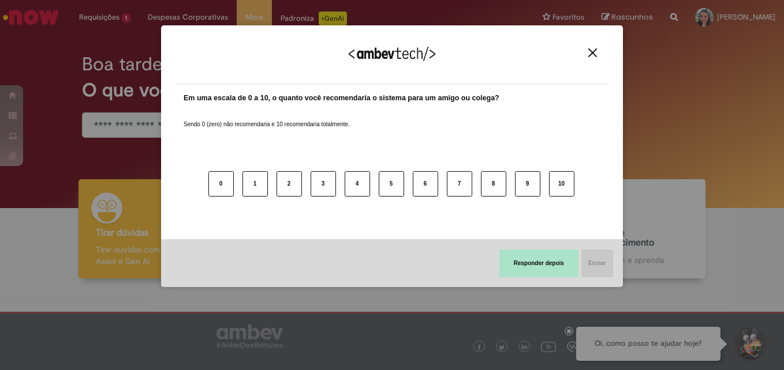 This screenshot has width=784, height=370. What do you see at coordinates (391, 184) in the screenshot?
I see `button: 5` at bounding box center [391, 184].